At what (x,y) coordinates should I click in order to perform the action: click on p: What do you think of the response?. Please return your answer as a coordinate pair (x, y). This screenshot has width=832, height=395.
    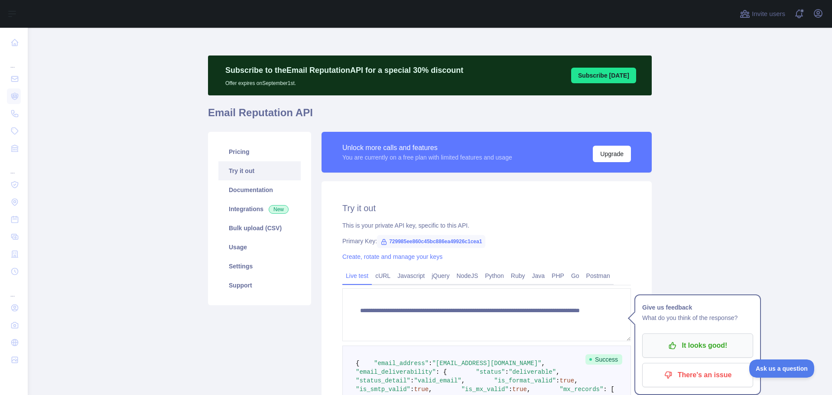
    Looking at the image, I should click on (698, 318).